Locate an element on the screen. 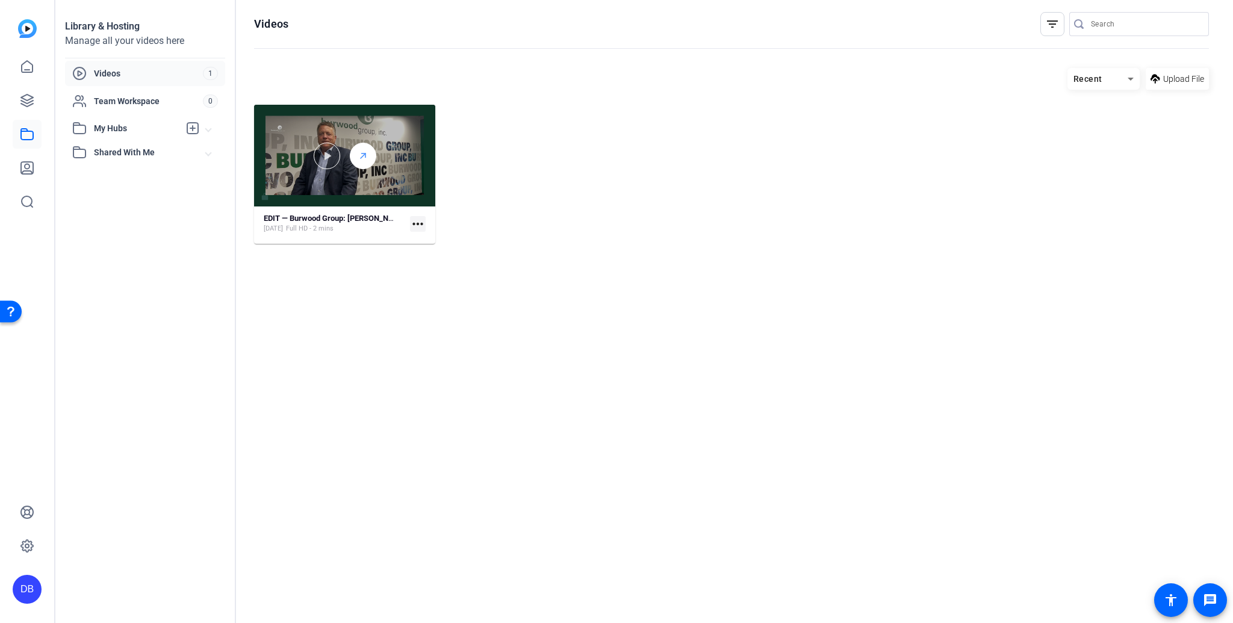  mat-icon: filter_list is located at coordinates (1053, 24).